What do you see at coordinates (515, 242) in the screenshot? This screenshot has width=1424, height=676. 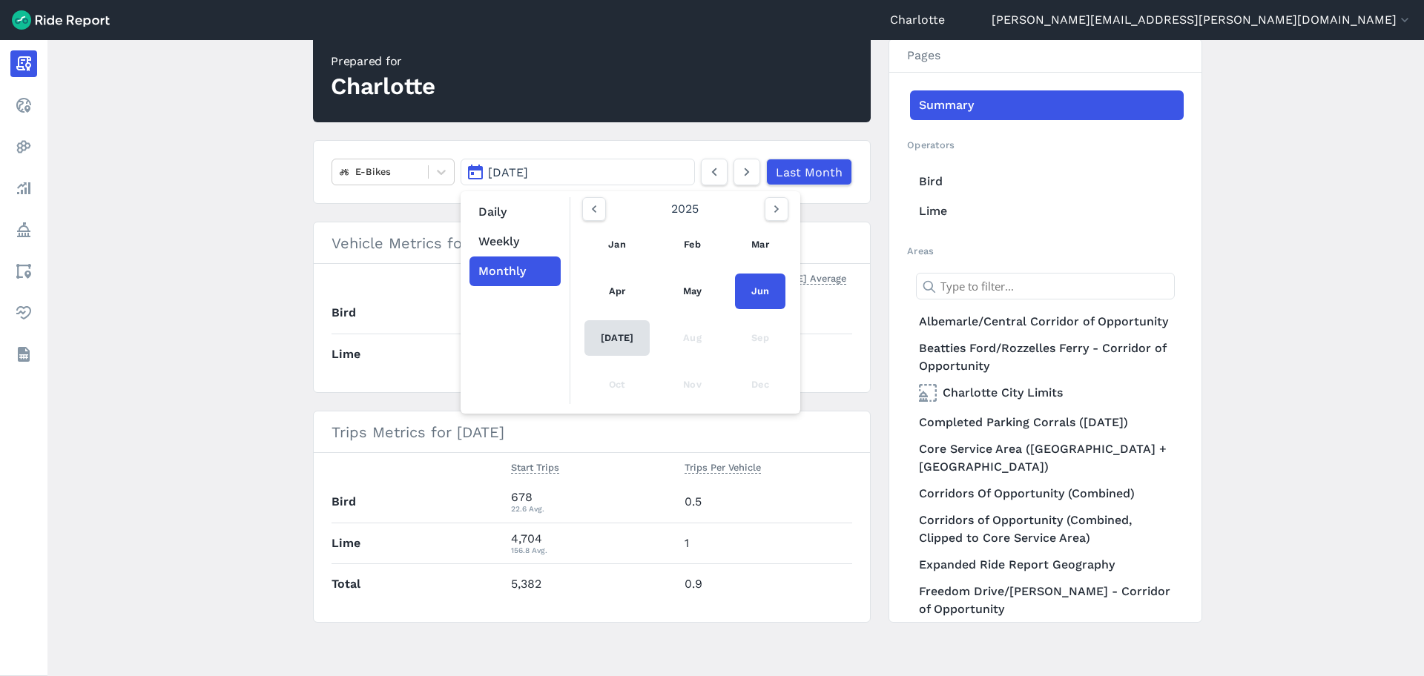 I see `button: Weekly` at bounding box center [515, 242].